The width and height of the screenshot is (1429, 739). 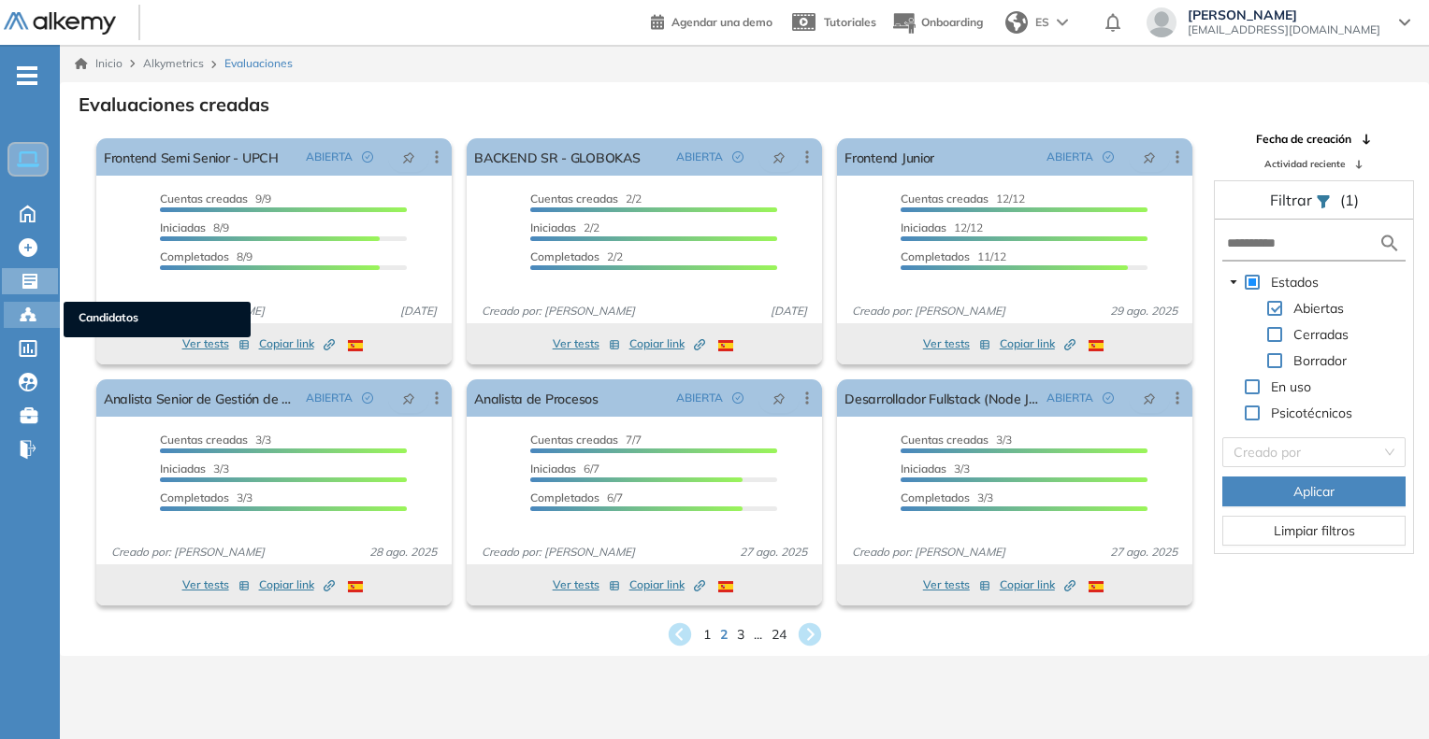 What do you see at coordinates (1143, 311) in the screenshot?
I see `span: 29 ago. 2025` at bounding box center [1143, 311].